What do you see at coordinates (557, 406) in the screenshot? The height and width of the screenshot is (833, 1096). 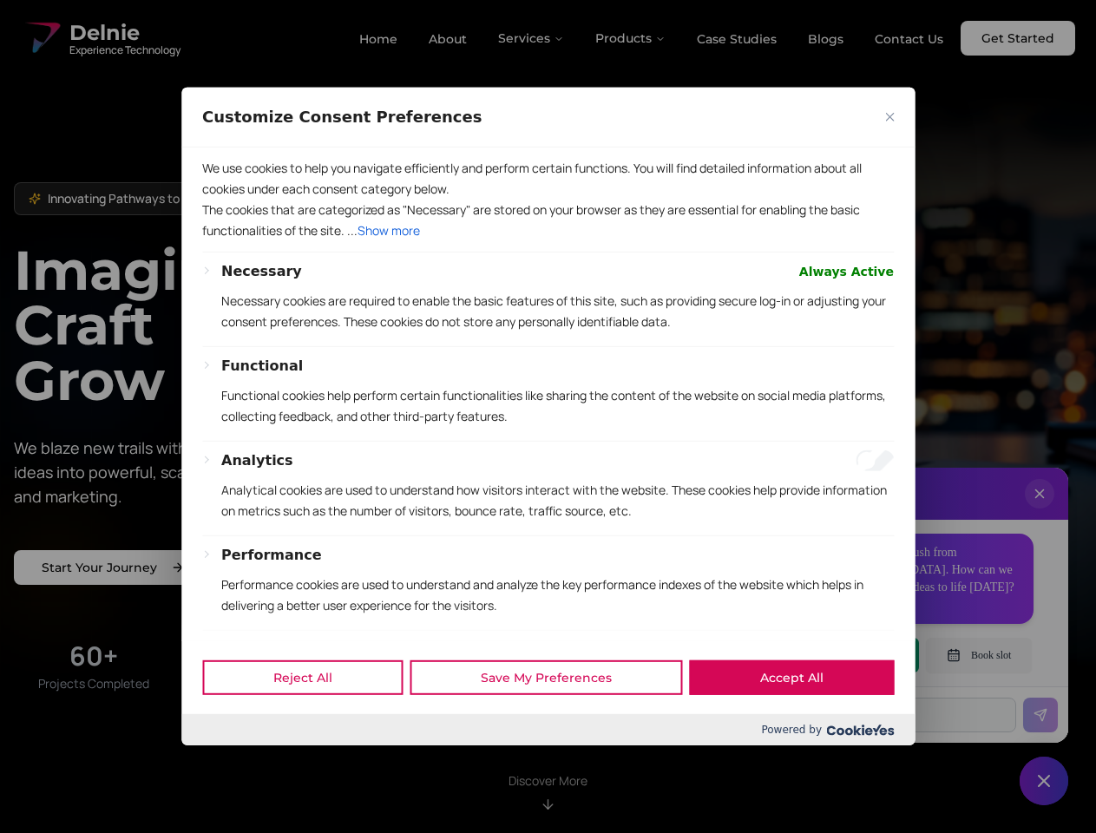 I see `p: Functional cookies help perform certain functionalities like sharing the content of the website o...` at bounding box center [557, 406].